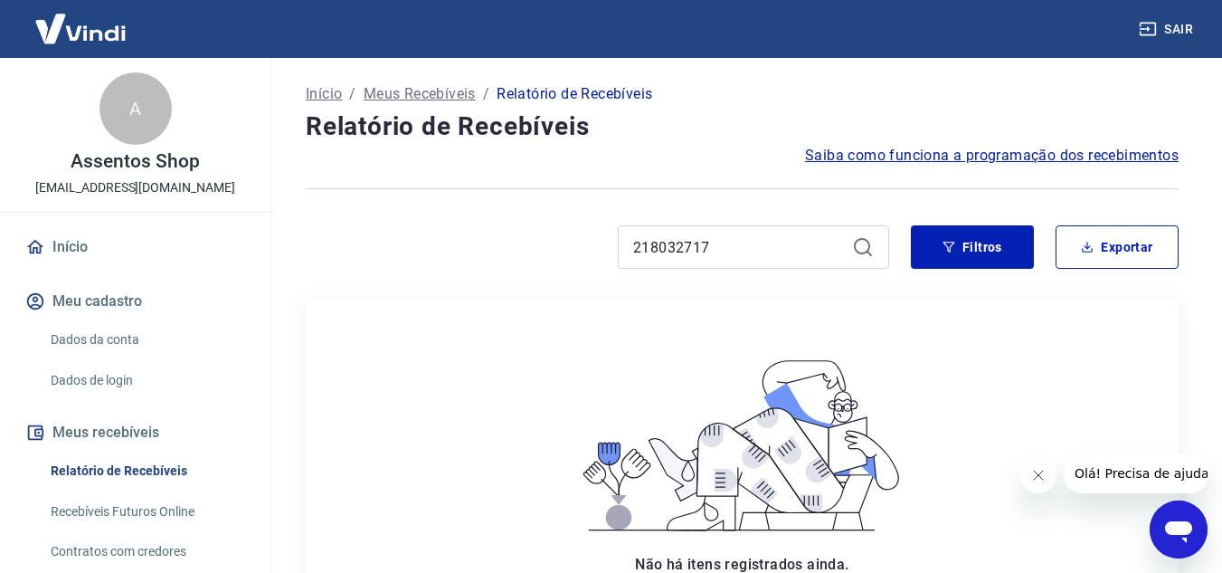 This screenshot has width=1222, height=573. Describe the element at coordinates (1117, 247) in the screenshot. I see `button: Exportar` at that location.